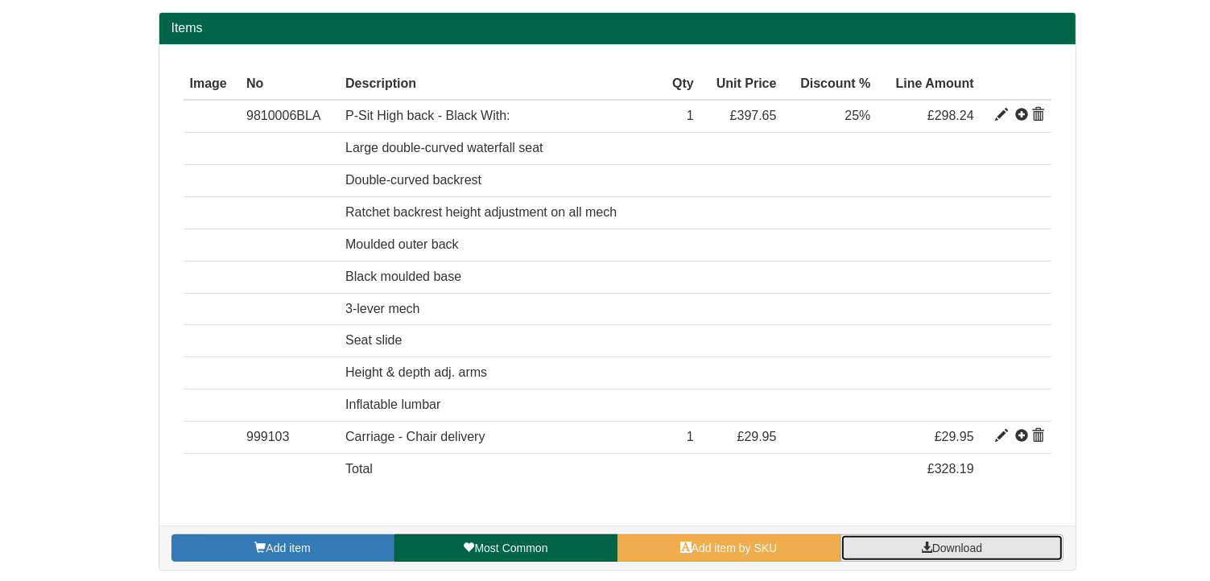 The height and width of the screenshot is (581, 1210). Describe the element at coordinates (289, 437) in the screenshot. I see `td: 999103` at that location.